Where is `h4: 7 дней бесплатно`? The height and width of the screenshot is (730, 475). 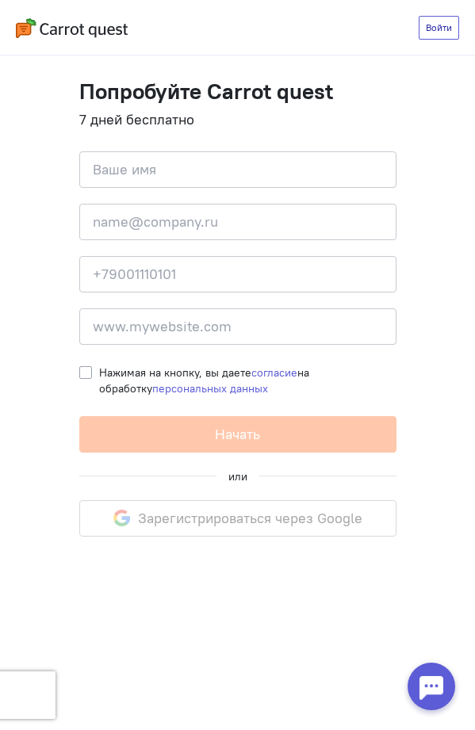 h4: 7 дней бесплатно is located at coordinates (238, 120).